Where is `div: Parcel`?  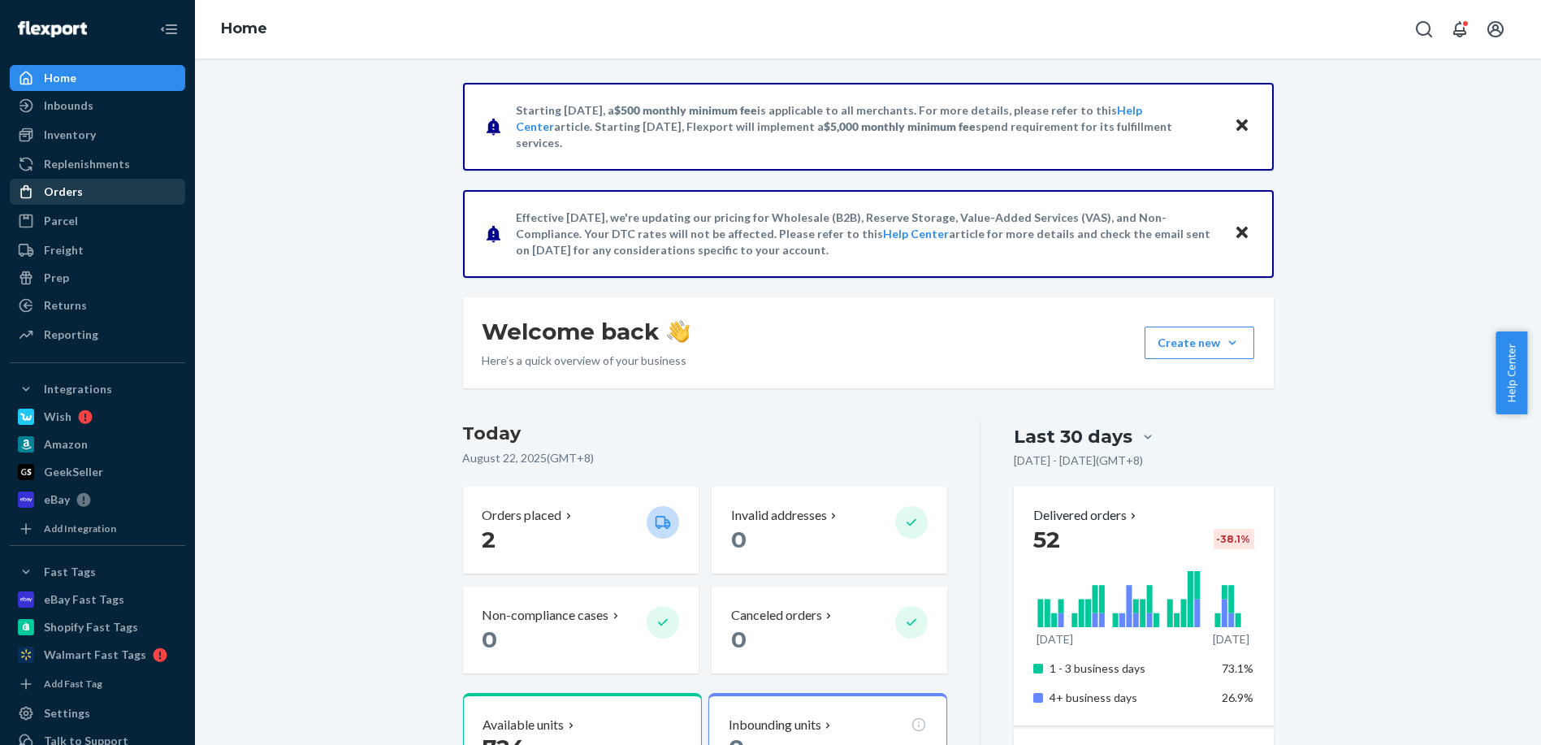 div: Parcel is located at coordinates (61, 221).